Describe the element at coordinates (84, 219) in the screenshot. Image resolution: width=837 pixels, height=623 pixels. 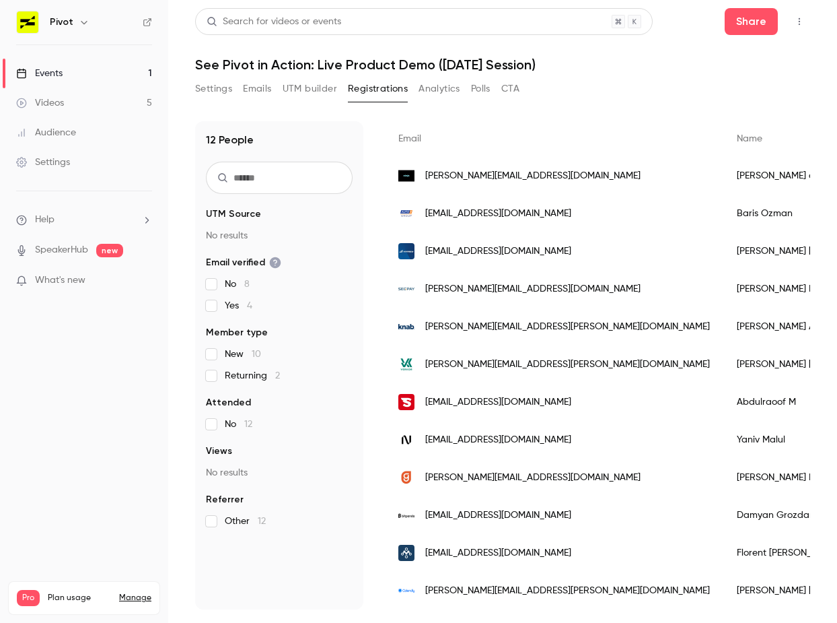
I see `li: help-dropdown-opener` at that location.